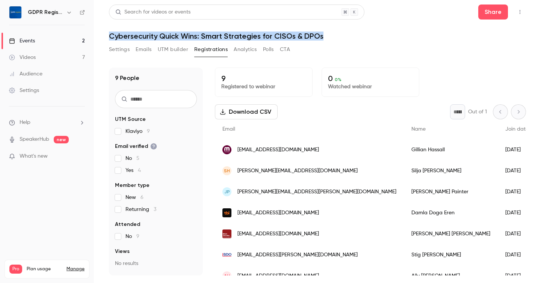 This screenshot has height=283, width=541. I want to click on span: Yes, so click(133, 171).